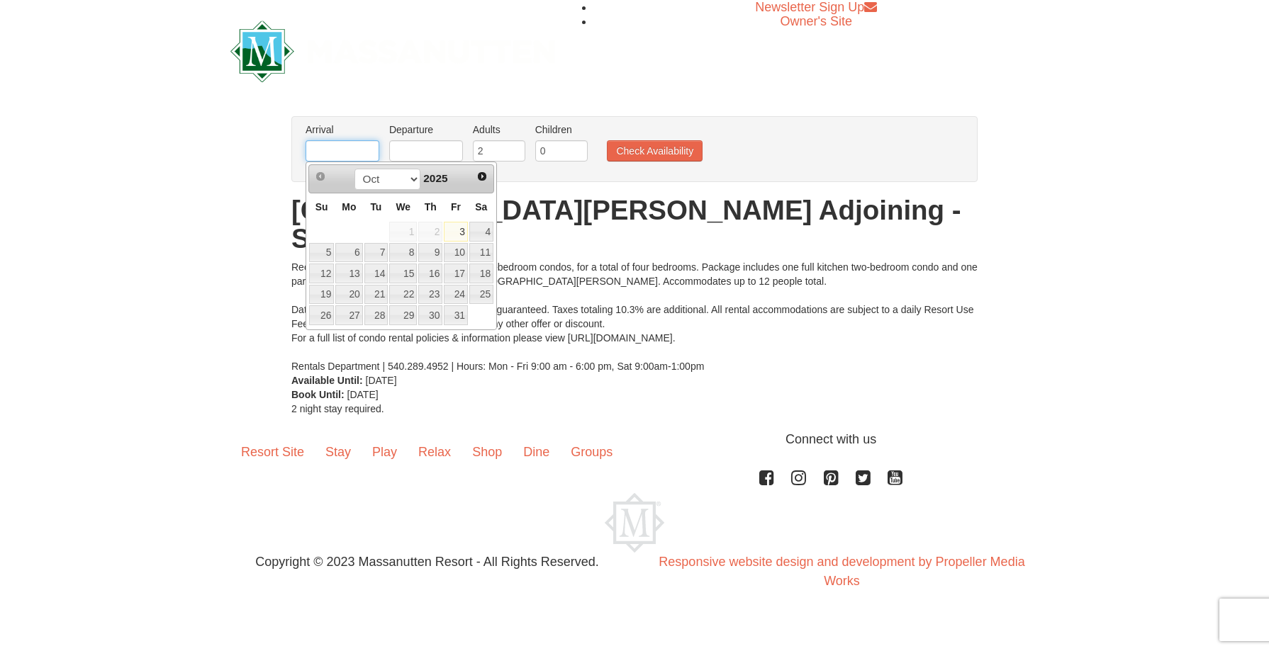 Image resolution: width=1269 pixels, height=651 pixels. What do you see at coordinates (536, 452) in the screenshot?
I see `a: Dine` at bounding box center [536, 452].